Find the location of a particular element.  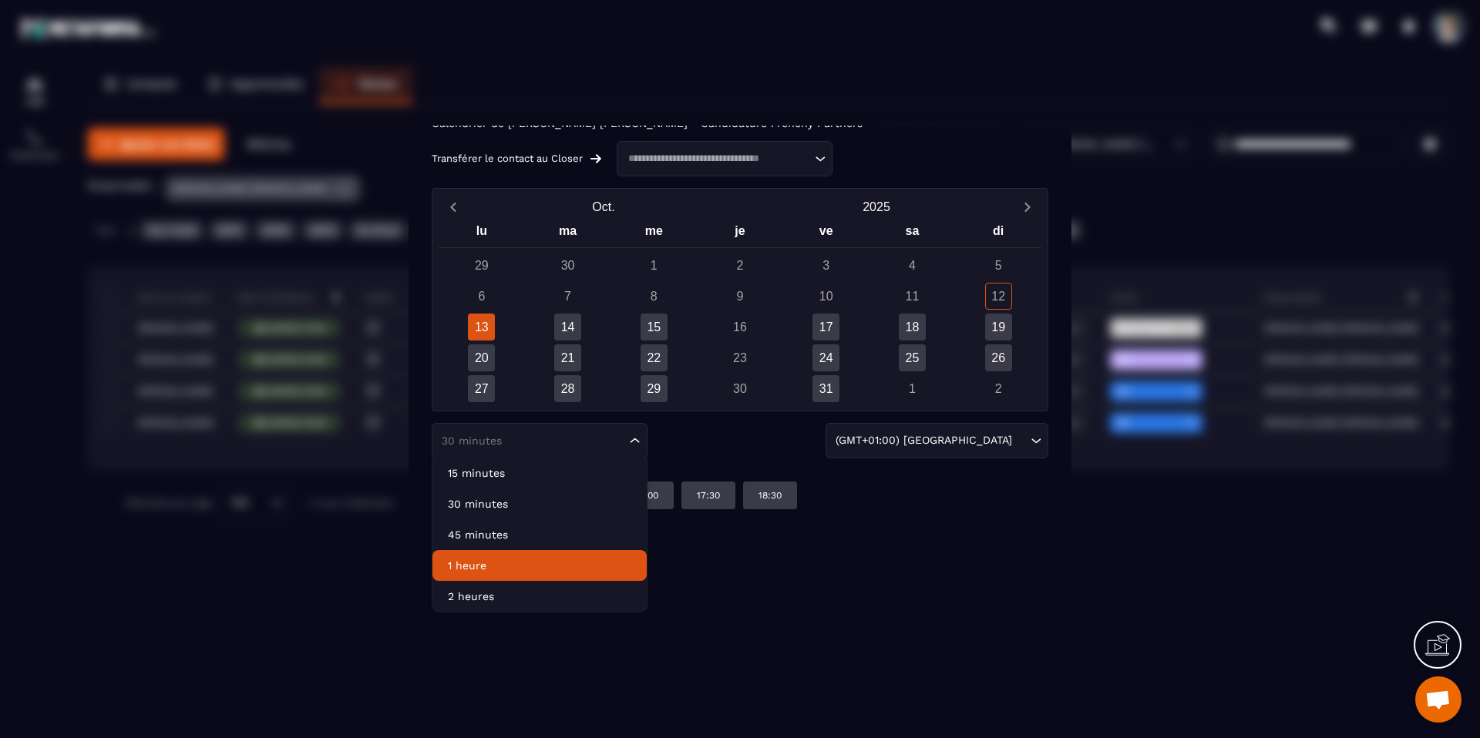

div: 25 is located at coordinates (912, 358).